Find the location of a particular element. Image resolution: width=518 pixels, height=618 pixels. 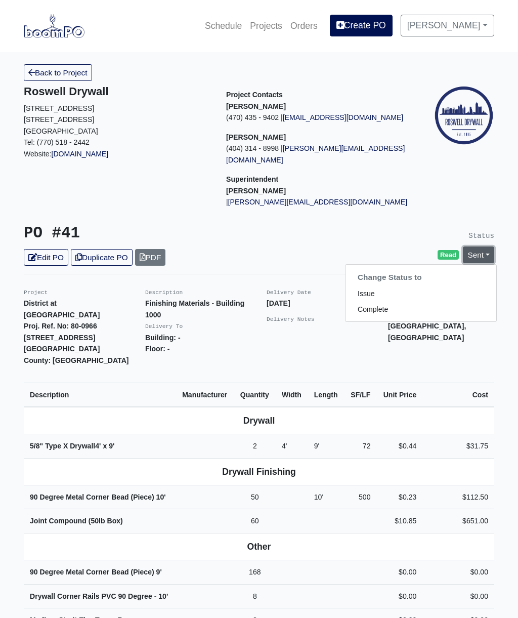

b: Other is located at coordinates (259, 547).